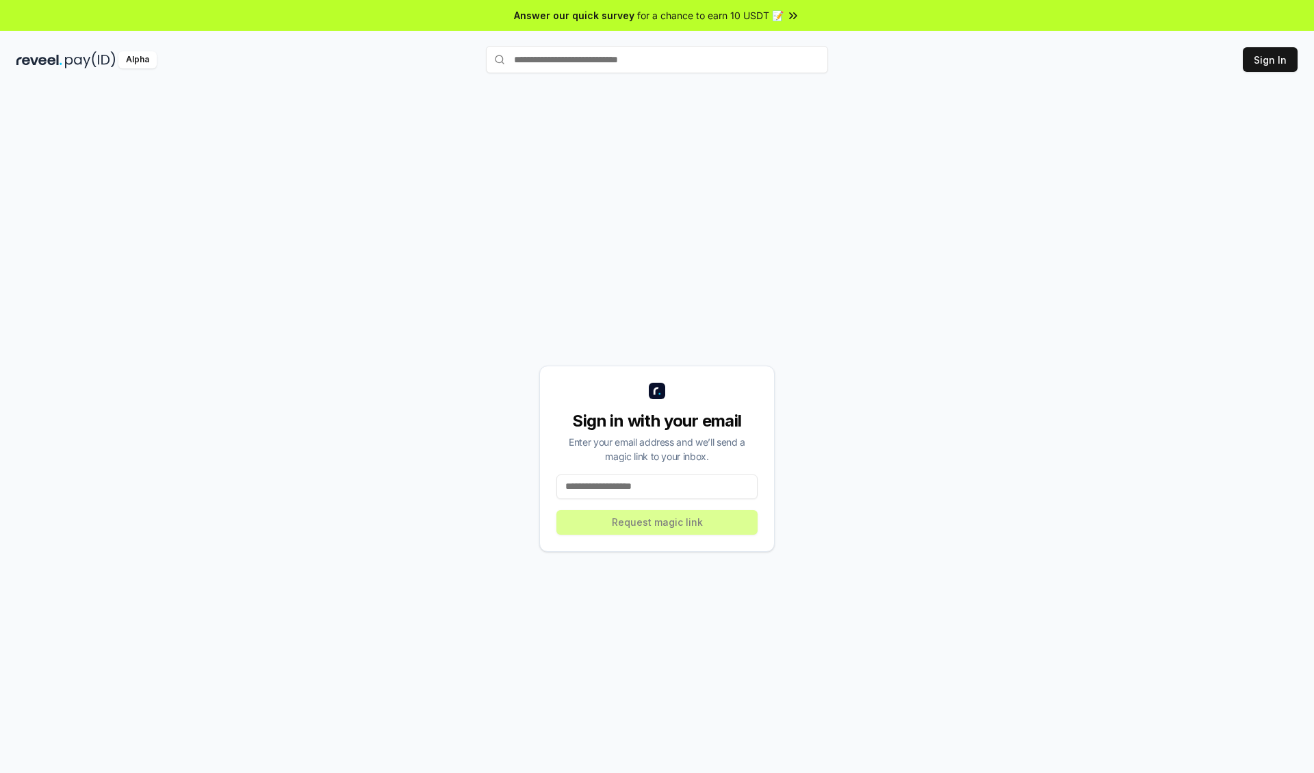  I want to click on div: Enter your email address and we’ll send a magic link to your inbox., so click(657, 449).